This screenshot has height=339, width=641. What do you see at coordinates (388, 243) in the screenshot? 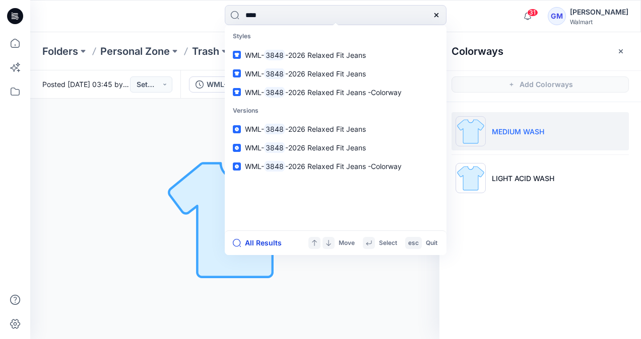
I see `p: Select` at bounding box center [388, 243].